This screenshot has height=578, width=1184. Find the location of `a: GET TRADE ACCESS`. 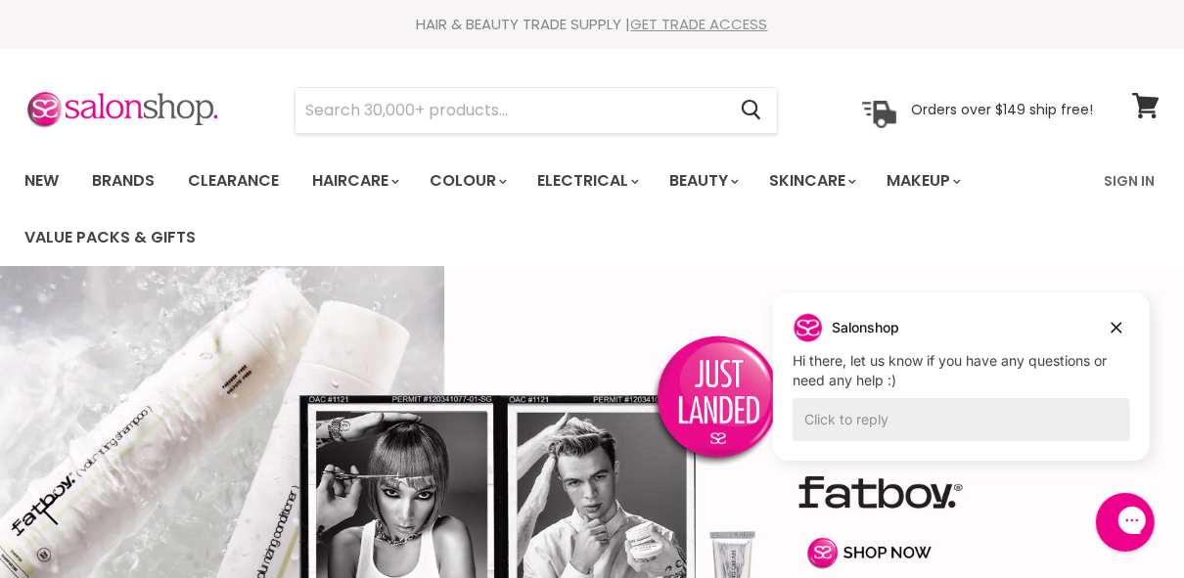

a: GET TRADE ACCESS is located at coordinates (699, 23).